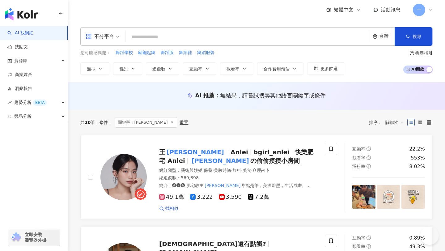  Describe the element at coordinates (418, 158) in the screenshot. I see `div: 553%` at that location.